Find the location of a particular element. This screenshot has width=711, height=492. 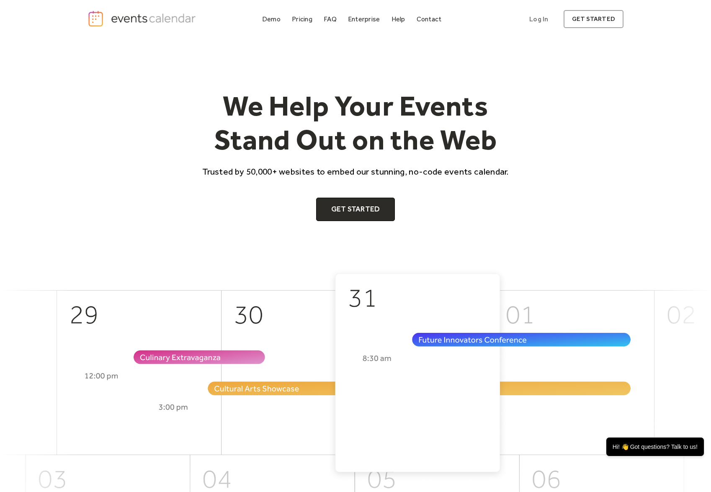

a: Get Started is located at coordinates (356, 209).